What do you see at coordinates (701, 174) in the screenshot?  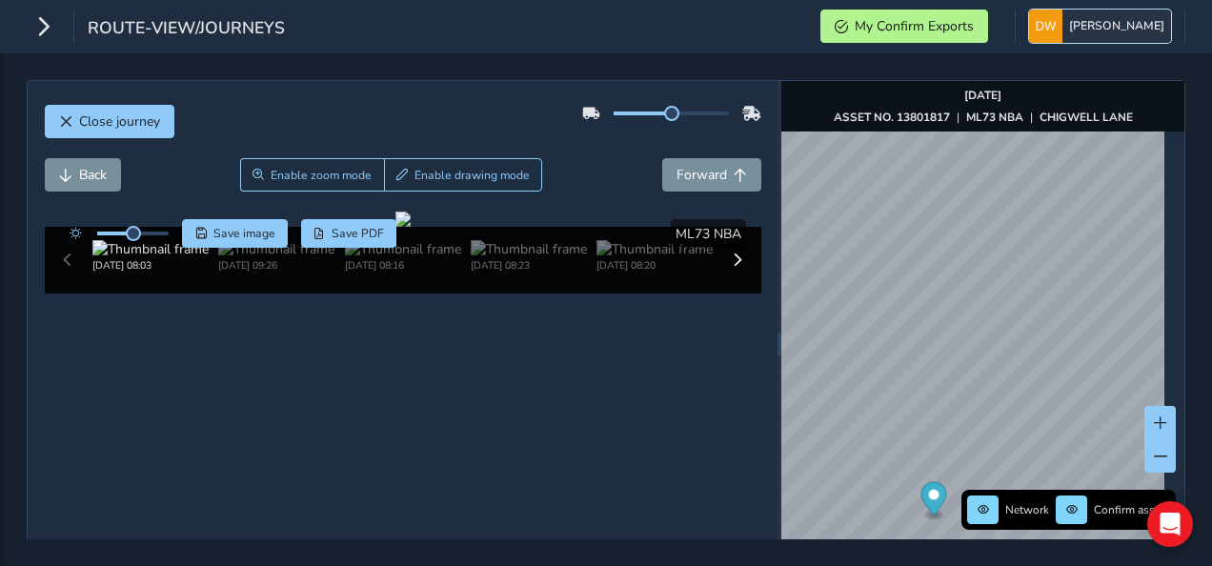 I see `span: Forward` at bounding box center [701, 174].